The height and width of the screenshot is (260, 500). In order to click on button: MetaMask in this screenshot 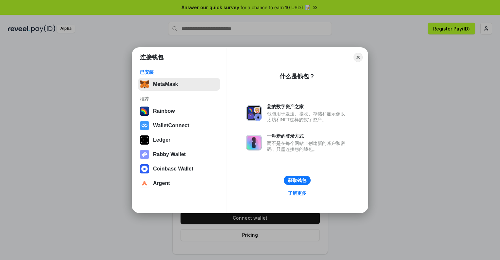, I will do `click(179, 84)`.